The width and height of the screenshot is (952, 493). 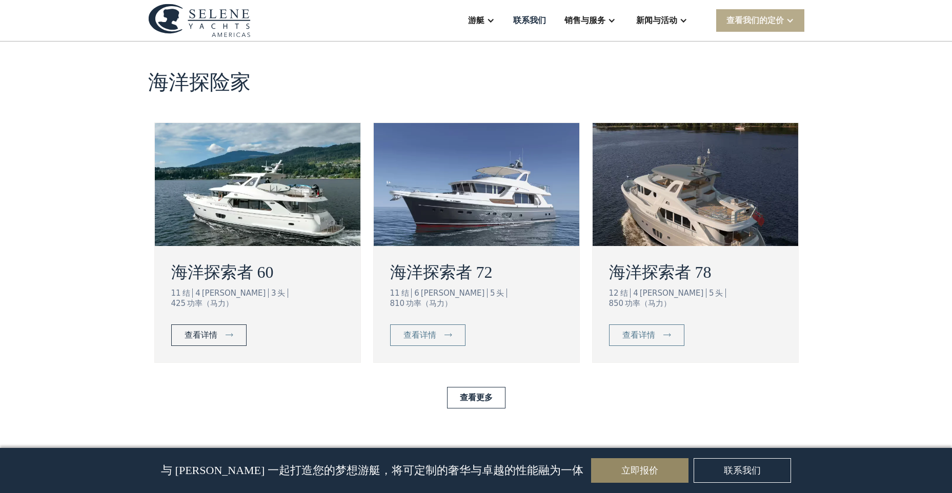 I want to click on div: 3, so click(x=274, y=293).